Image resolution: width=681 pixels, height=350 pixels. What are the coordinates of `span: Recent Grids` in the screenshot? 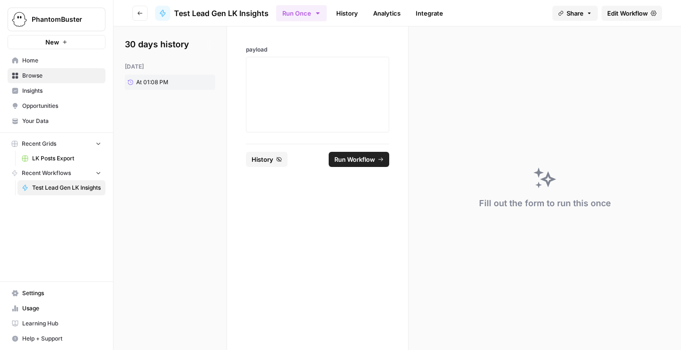 It's located at (39, 144).